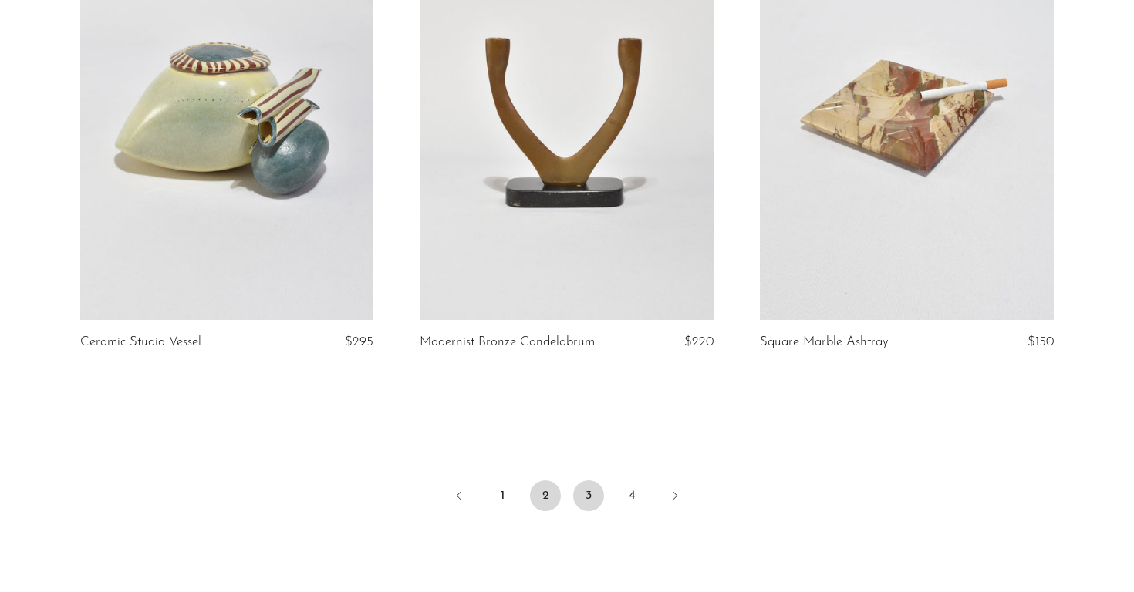  Describe the element at coordinates (588, 496) in the screenshot. I see `a: 3` at that location.